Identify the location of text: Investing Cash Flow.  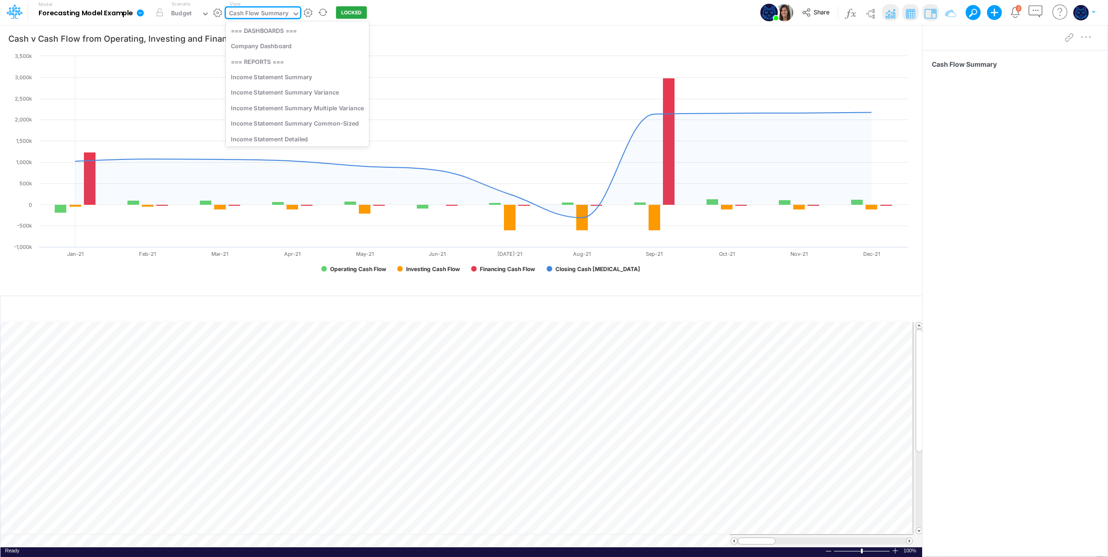
(433, 269).